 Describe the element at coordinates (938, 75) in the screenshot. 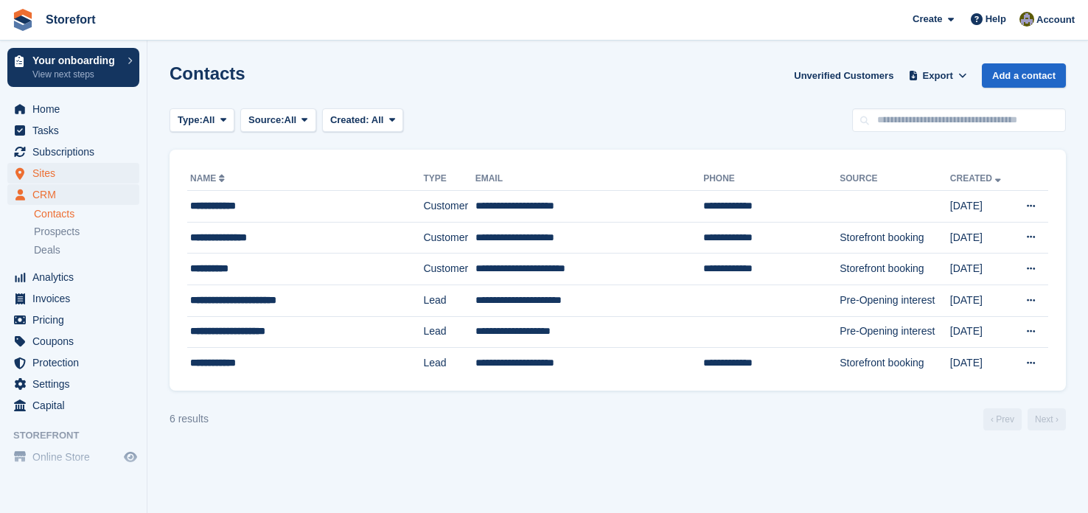

I see `button: Export` at that location.